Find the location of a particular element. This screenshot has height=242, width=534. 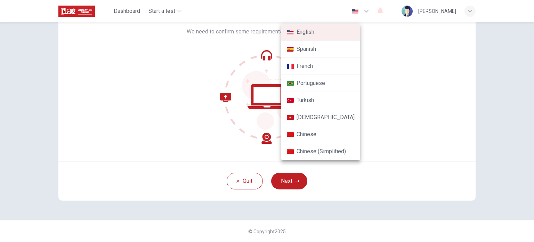

img: en is located at coordinates (290, 32).